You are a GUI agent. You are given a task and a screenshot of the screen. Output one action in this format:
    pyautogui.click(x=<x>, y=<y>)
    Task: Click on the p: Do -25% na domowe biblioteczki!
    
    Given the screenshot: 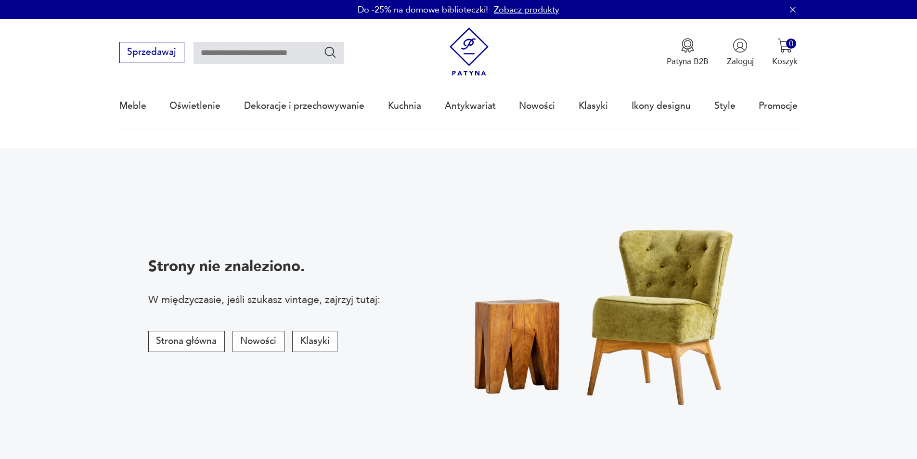 What is the action you would take?
    pyautogui.click(x=423, y=10)
    